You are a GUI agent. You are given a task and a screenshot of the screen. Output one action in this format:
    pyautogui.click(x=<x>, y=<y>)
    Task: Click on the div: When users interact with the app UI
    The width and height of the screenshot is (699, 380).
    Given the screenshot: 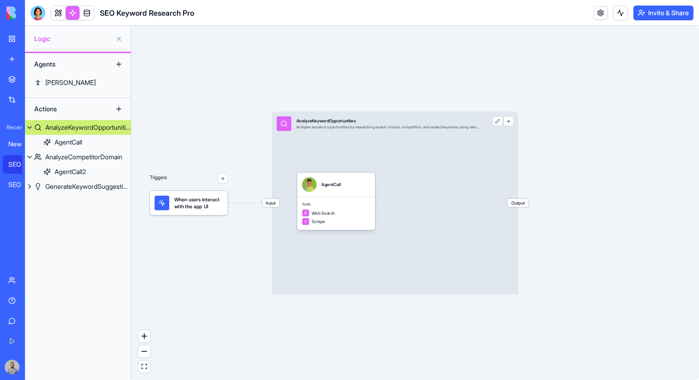 What is the action you would take?
    pyautogui.click(x=189, y=203)
    